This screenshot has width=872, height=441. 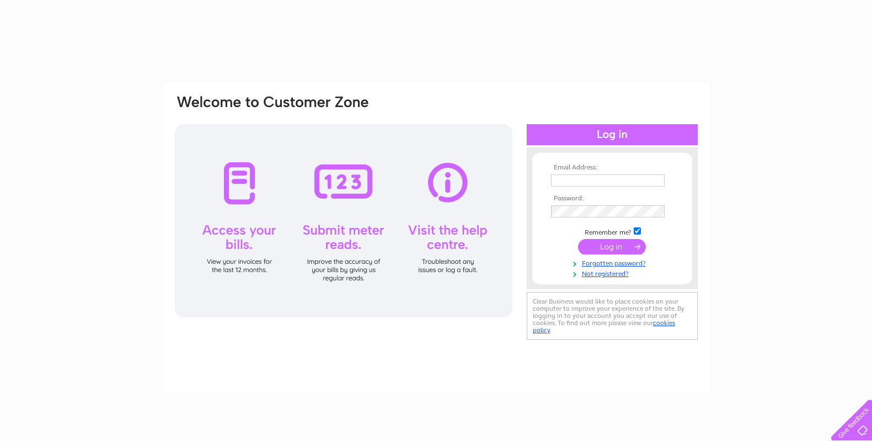 What do you see at coordinates (613, 272) in the screenshot?
I see `a: Not registered?` at bounding box center [613, 272].